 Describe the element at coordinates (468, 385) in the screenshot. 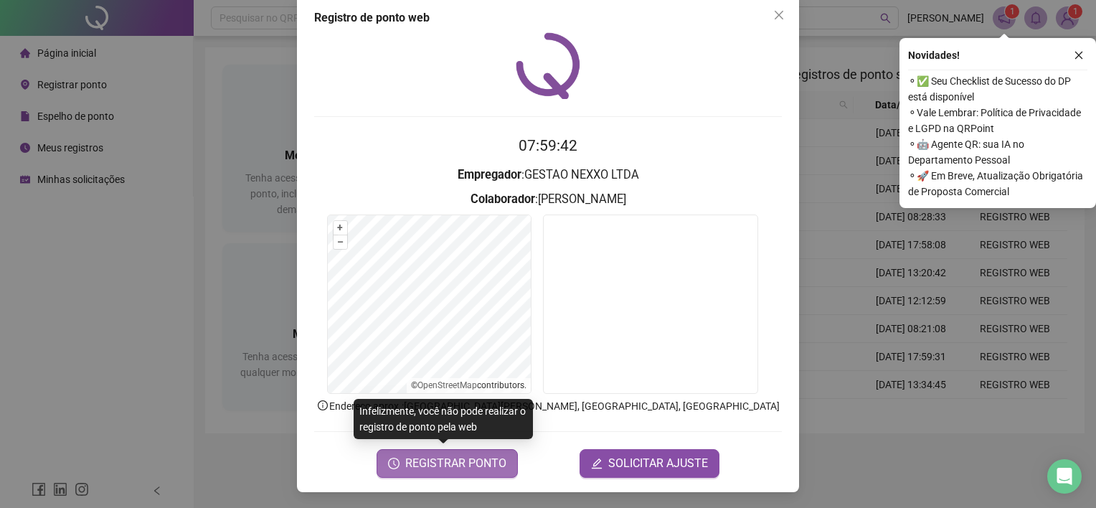

I see `li: © contributors.` at that location.